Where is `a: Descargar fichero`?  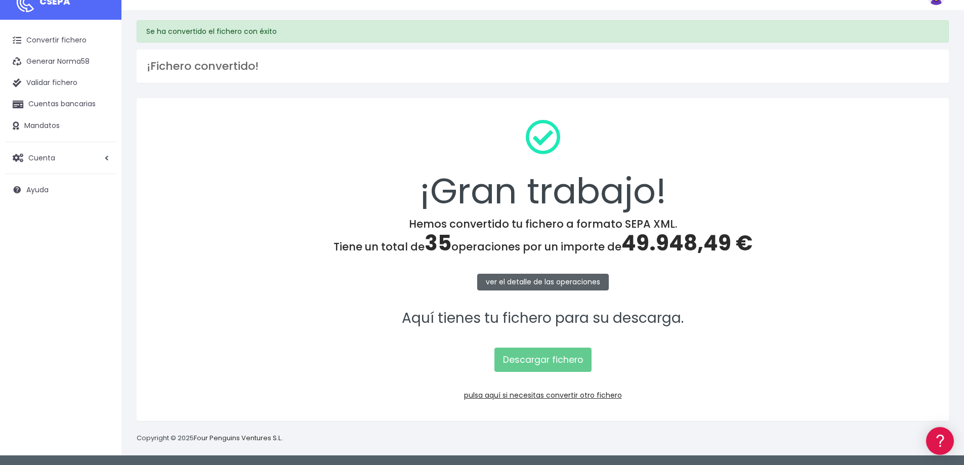 a: Descargar fichero is located at coordinates (543, 360).